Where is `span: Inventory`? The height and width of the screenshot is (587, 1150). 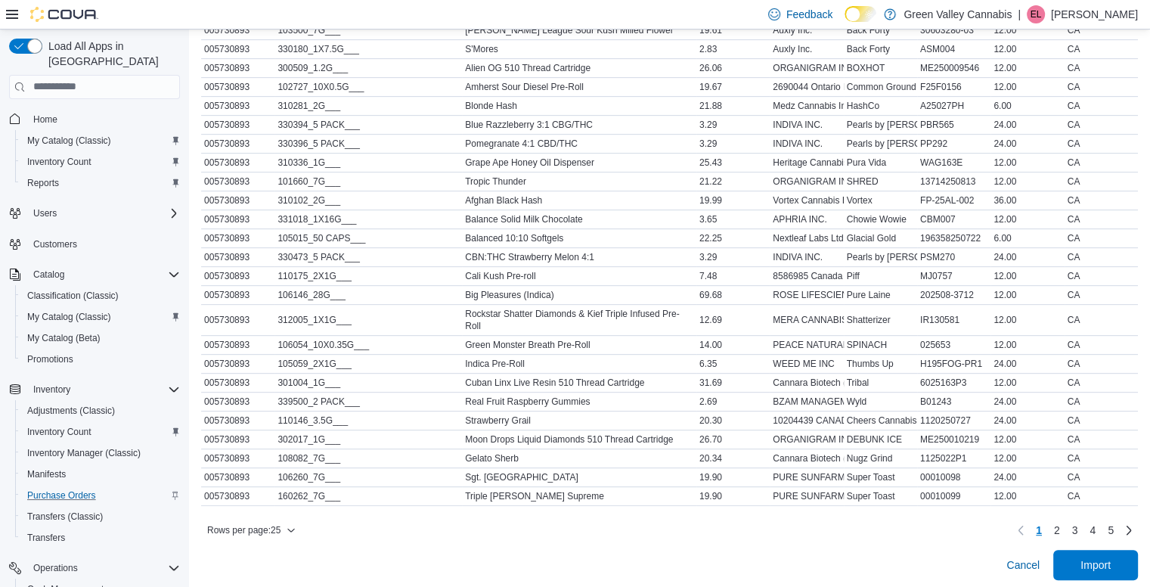
span: Inventory is located at coordinates (104, 389).